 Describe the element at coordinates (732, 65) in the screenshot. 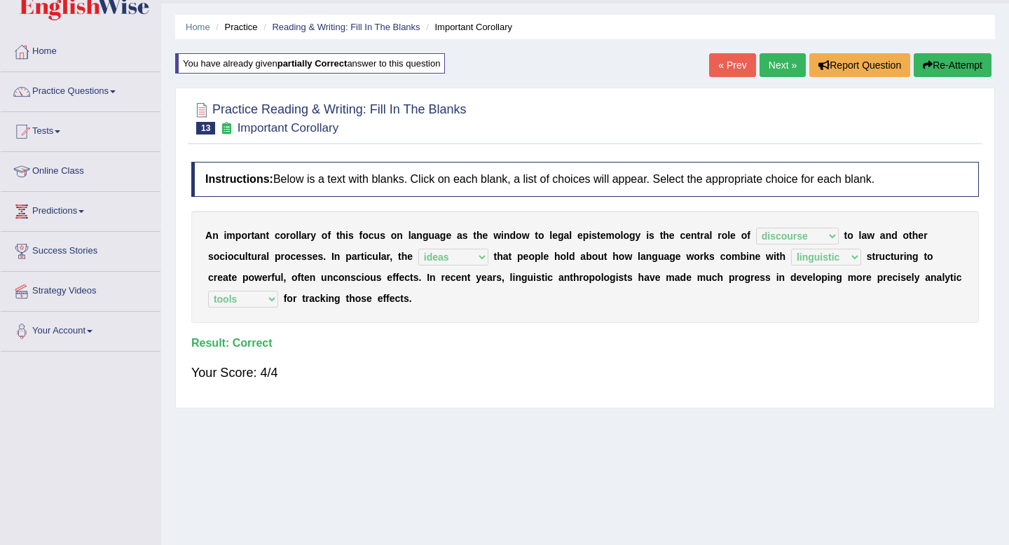

I see `a: « Prev` at that location.